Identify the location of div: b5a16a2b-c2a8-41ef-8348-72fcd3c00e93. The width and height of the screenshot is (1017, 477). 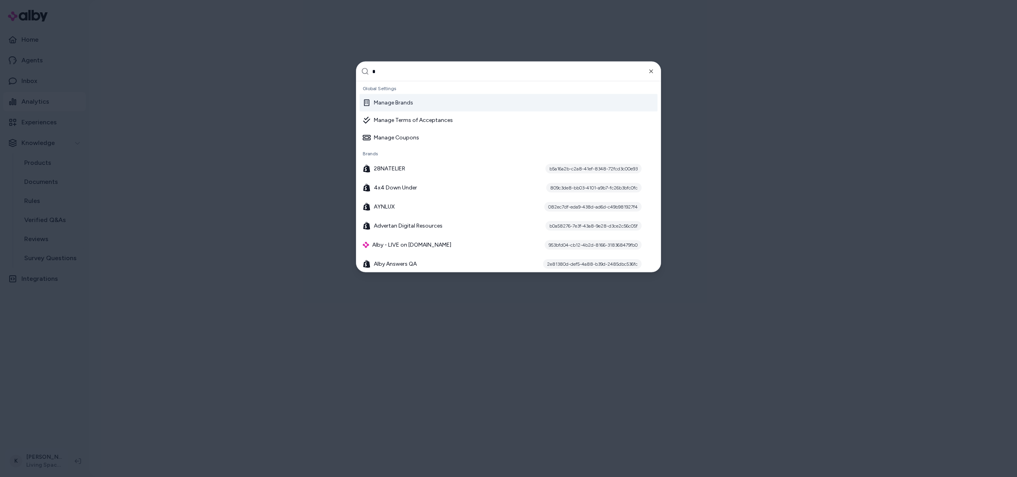
(593, 169).